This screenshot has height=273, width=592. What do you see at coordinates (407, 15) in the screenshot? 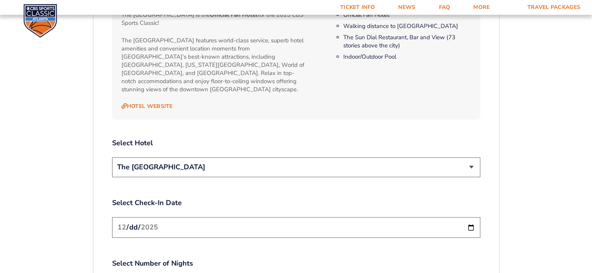
I see `li: Official Fan Hotel!` at bounding box center [407, 15].